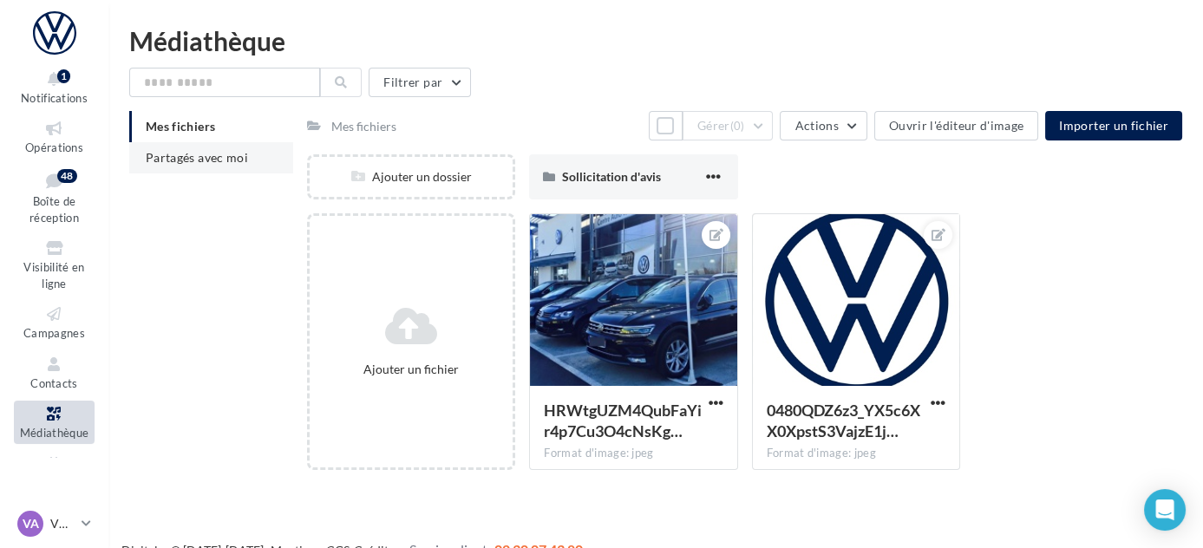  I want to click on div: Ajouter un dossier, so click(411, 177).